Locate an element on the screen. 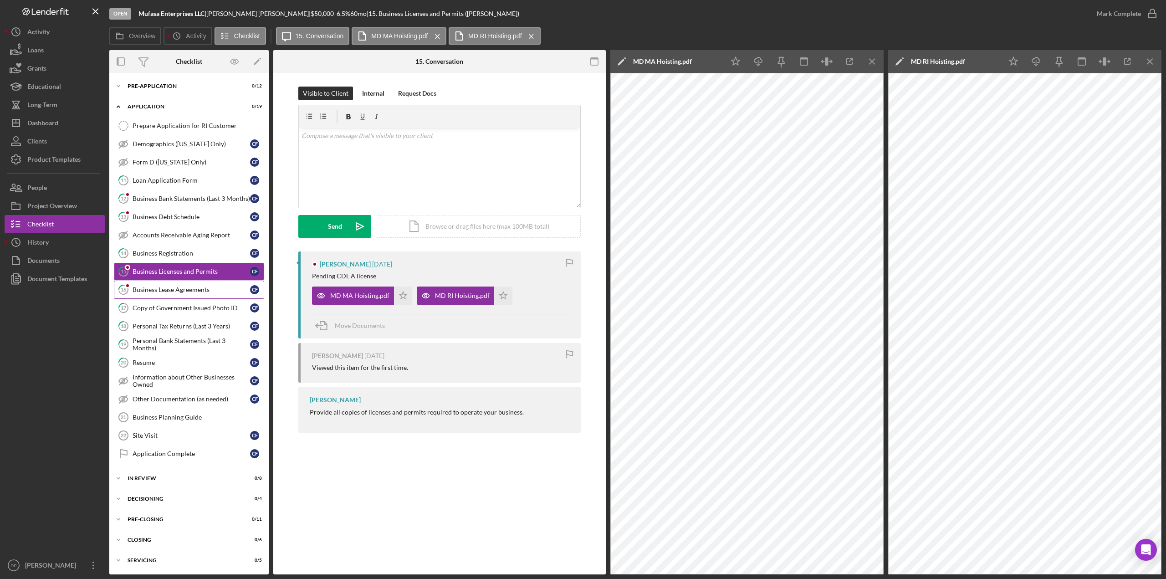  button: Clients is located at coordinates (55, 141).